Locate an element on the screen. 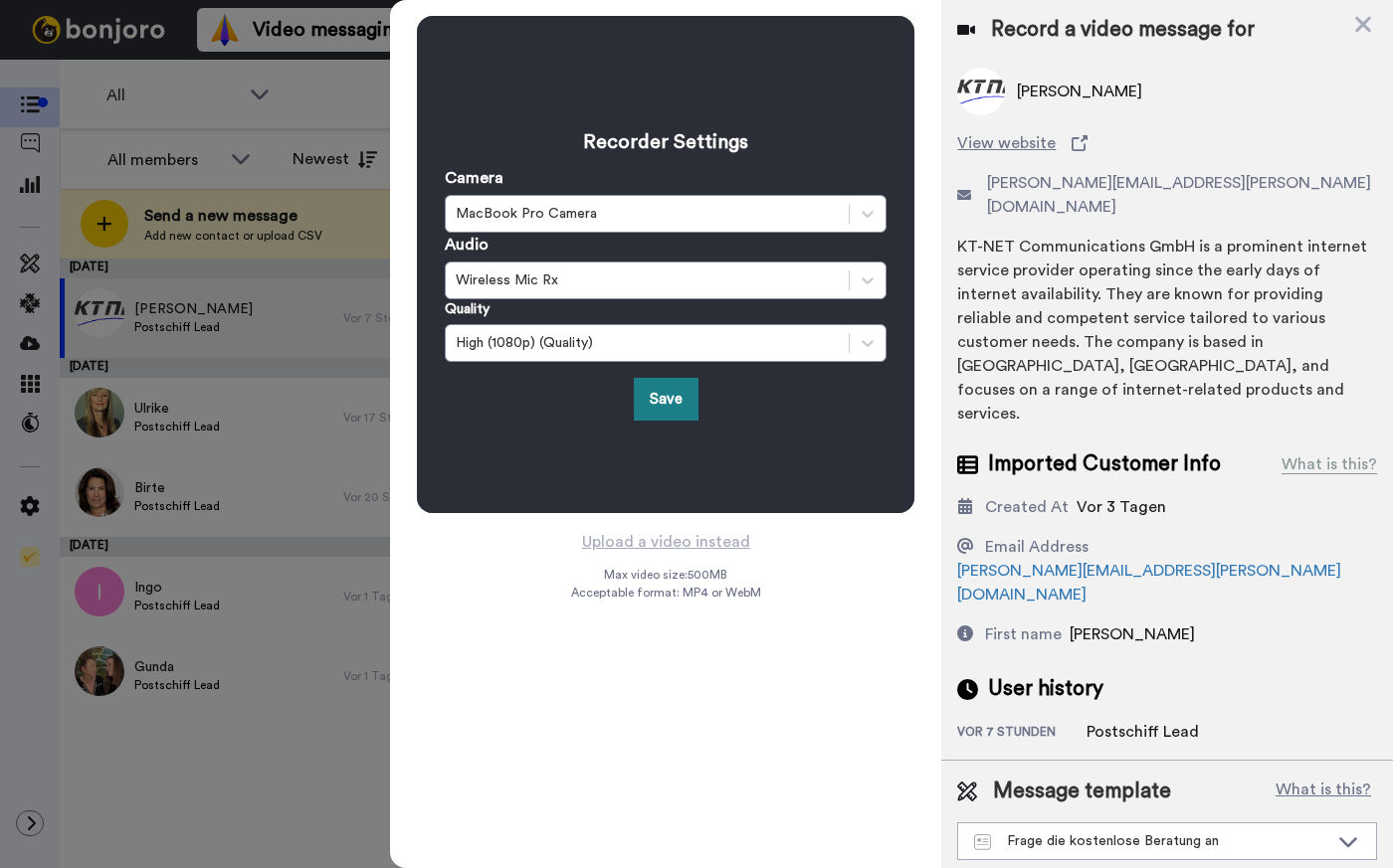 This screenshot has width=1393, height=868. span: Message template is located at coordinates (1081, 791).